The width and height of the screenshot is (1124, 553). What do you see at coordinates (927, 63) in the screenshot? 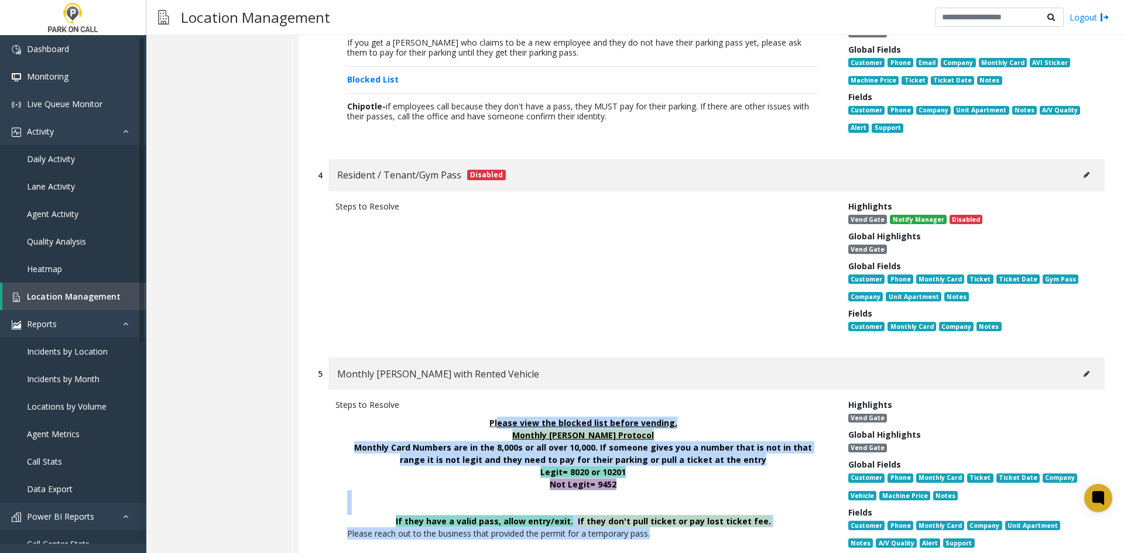
I see `span: Email` at bounding box center [927, 63].